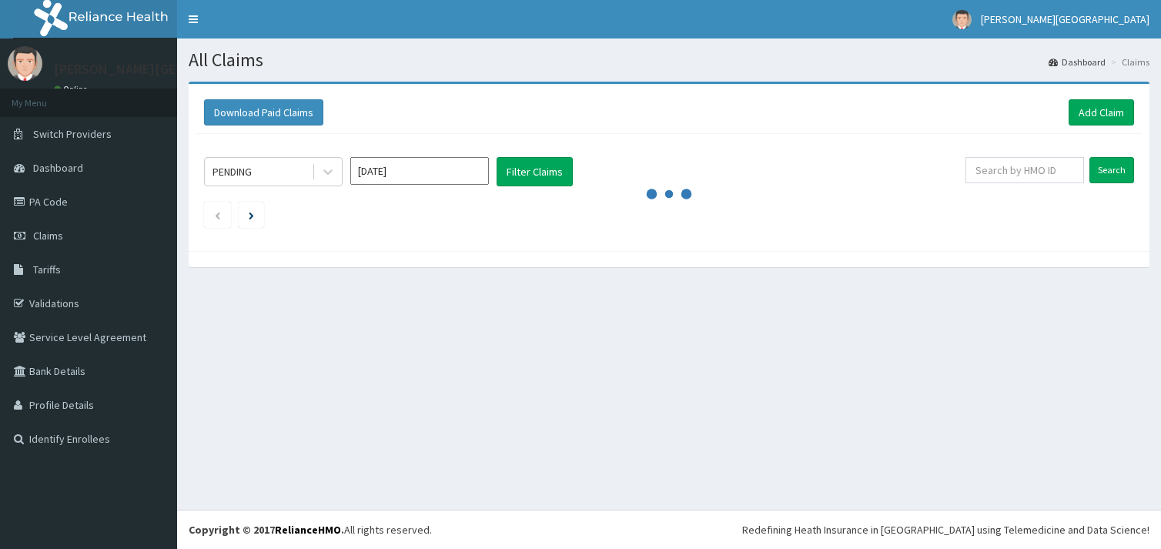 This screenshot has width=1161, height=549. What do you see at coordinates (266, 530) in the screenshot?
I see `strong: Copyright © 2017 .` at bounding box center [266, 530].